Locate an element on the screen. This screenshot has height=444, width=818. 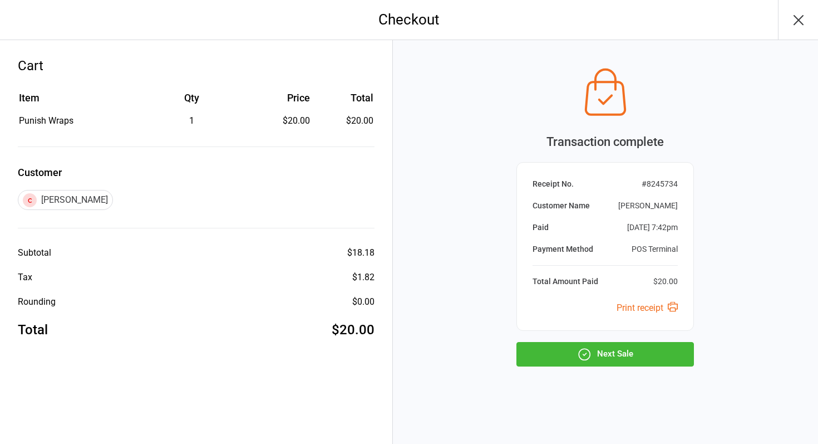
th: Item is located at coordinates (78, 101).